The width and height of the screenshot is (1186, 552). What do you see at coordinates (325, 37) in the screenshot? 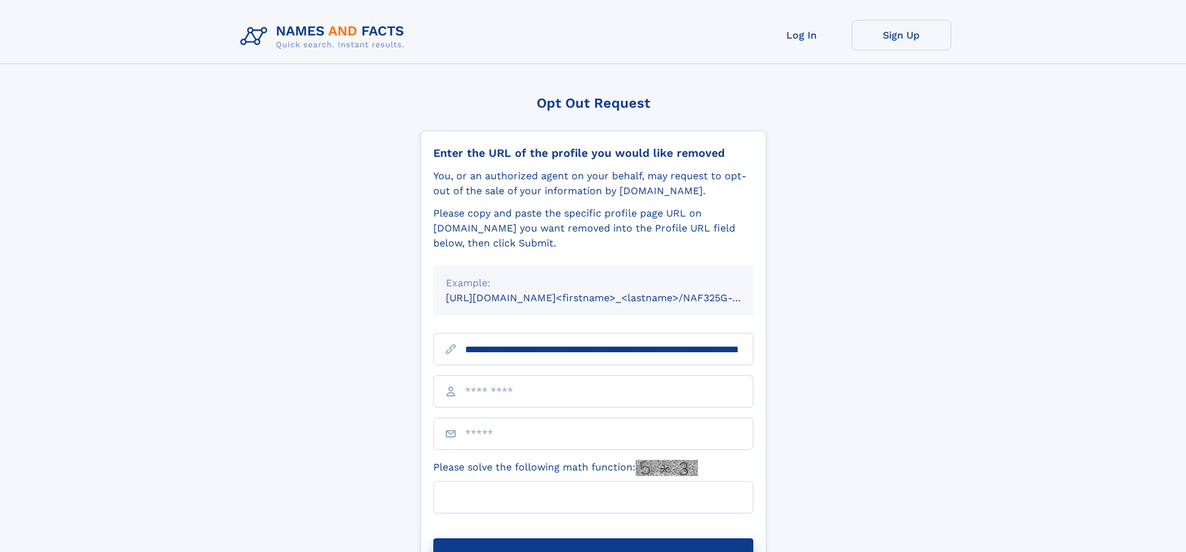
I see `img: Logo Names and Facts` at bounding box center [325, 37].